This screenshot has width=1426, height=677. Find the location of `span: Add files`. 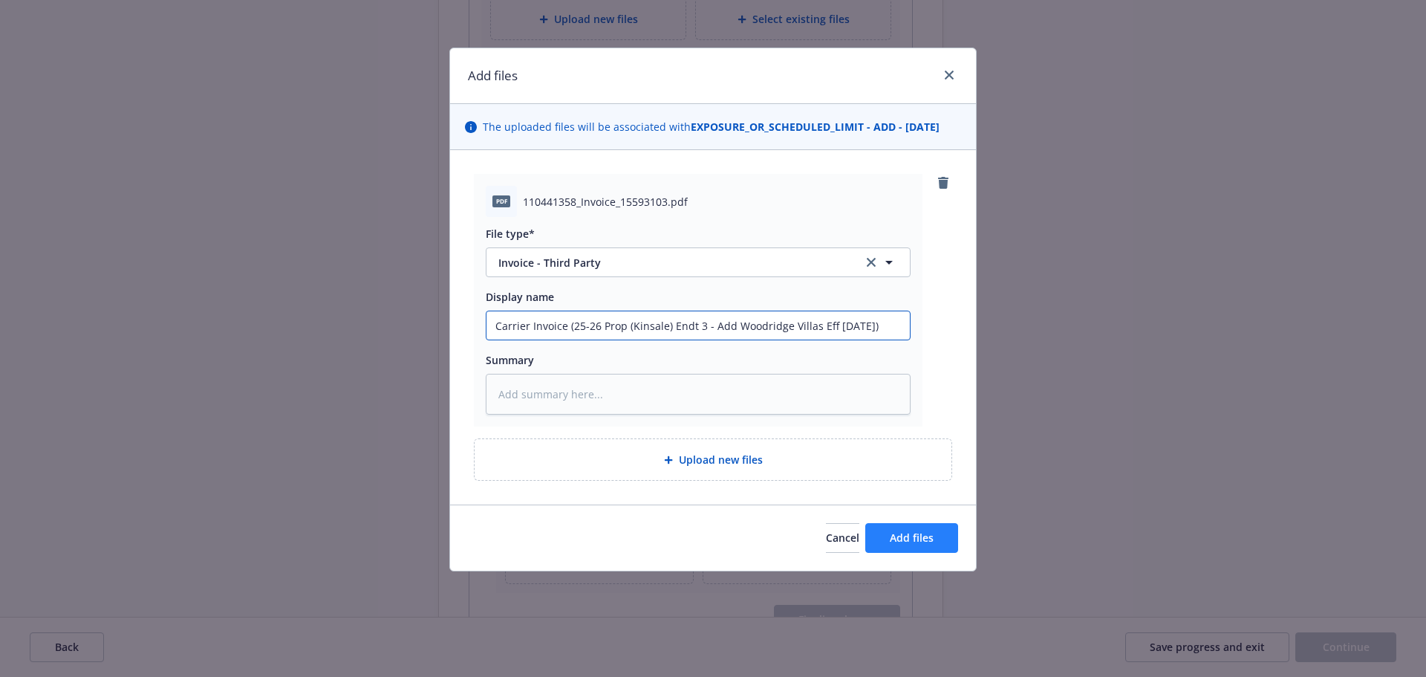

span: Add files is located at coordinates (912, 537).